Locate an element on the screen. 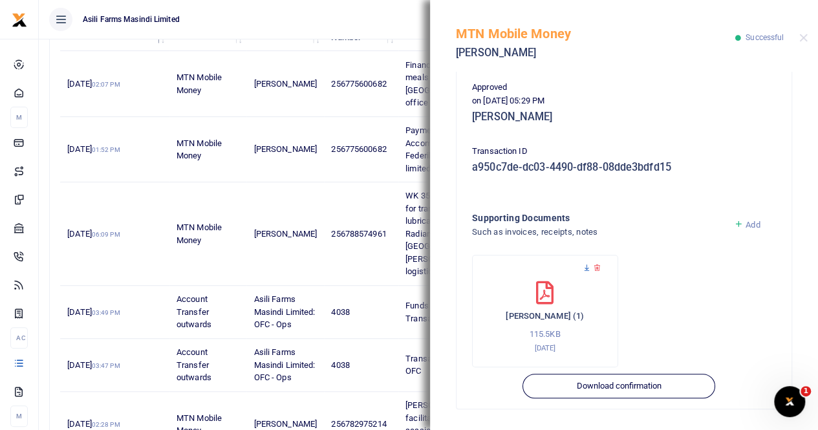 This screenshot has width=818, height=430. div: Federico Accommodation (1) is located at coordinates (545, 311).